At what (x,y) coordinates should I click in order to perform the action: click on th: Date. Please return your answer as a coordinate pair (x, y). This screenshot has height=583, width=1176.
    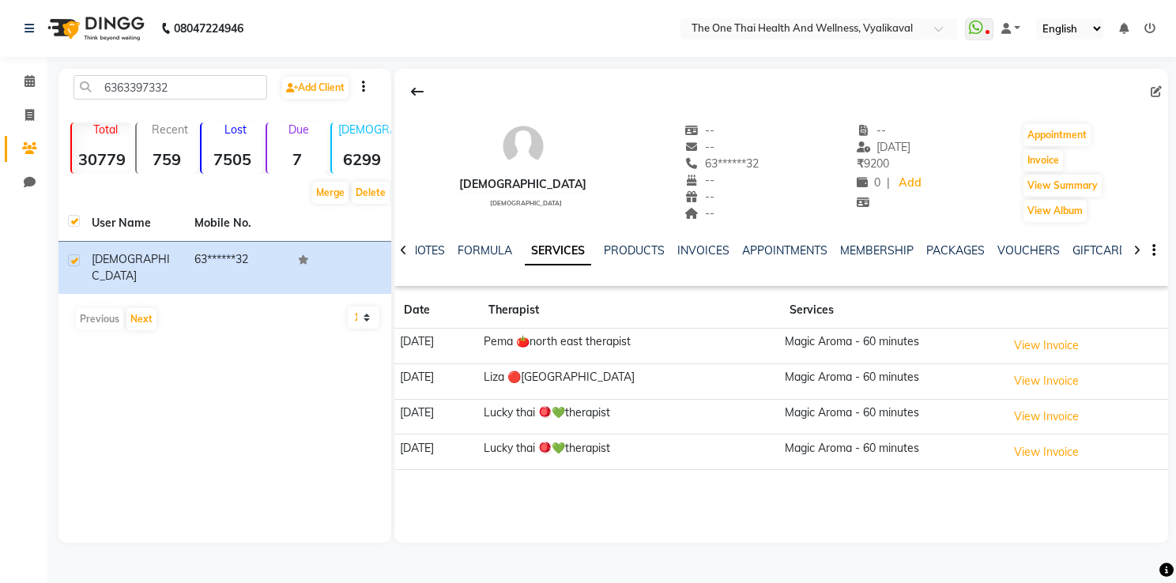
    Looking at the image, I should click on (436, 311).